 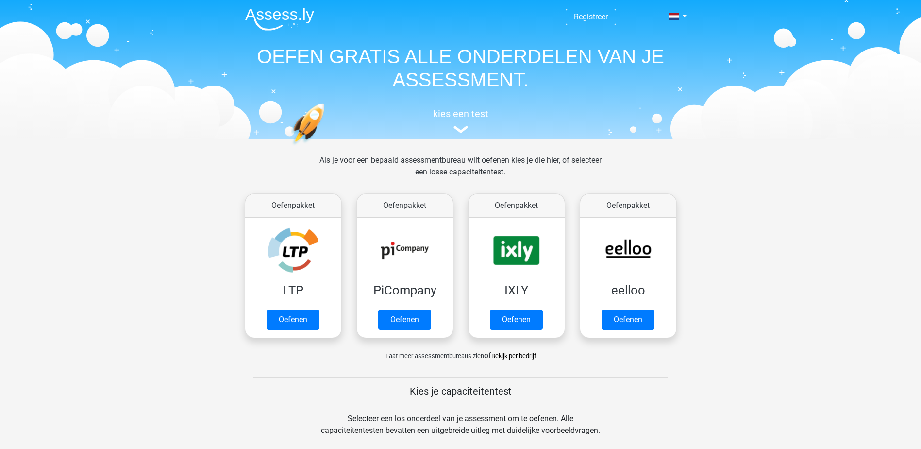 I want to click on h5: kies een test, so click(x=461, y=114).